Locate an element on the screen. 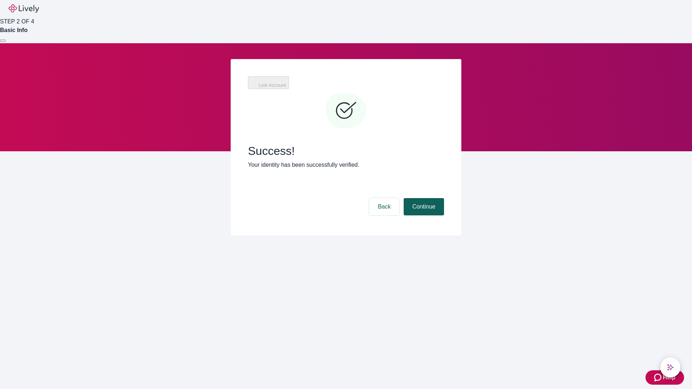 The width and height of the screenshot is (692, 389). svg: Checkmark icon is located at coordinates (346, 111).